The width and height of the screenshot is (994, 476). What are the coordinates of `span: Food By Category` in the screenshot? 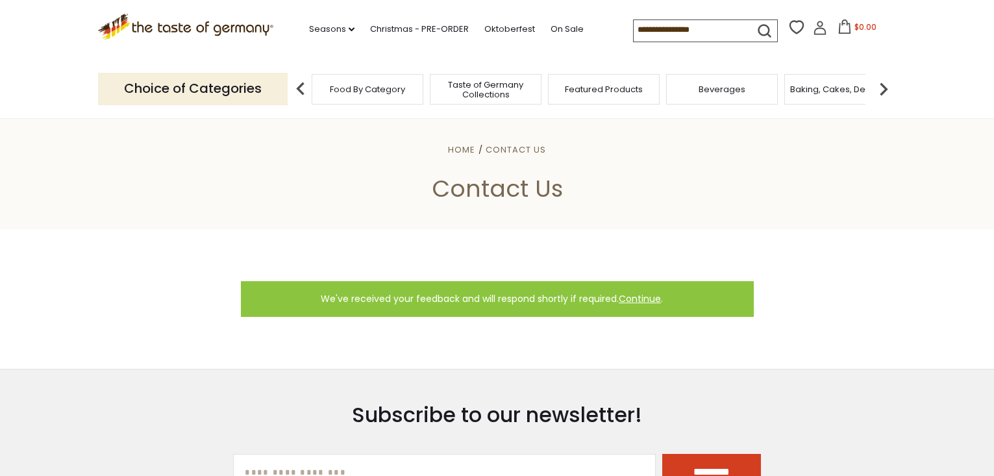 It's located at (367, 89).